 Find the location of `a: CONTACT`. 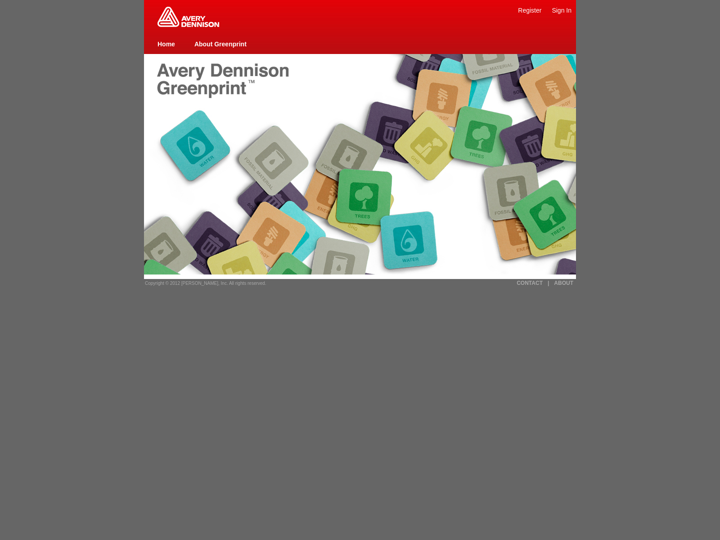

a: CONTACT is located at coordinates (530, 283).